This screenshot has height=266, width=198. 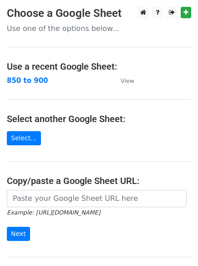 What do you see at coordinates (99, 66) in the screenshot?
I see `h4: Use a recent Google Sheet:` at bounding box center [99, 66].